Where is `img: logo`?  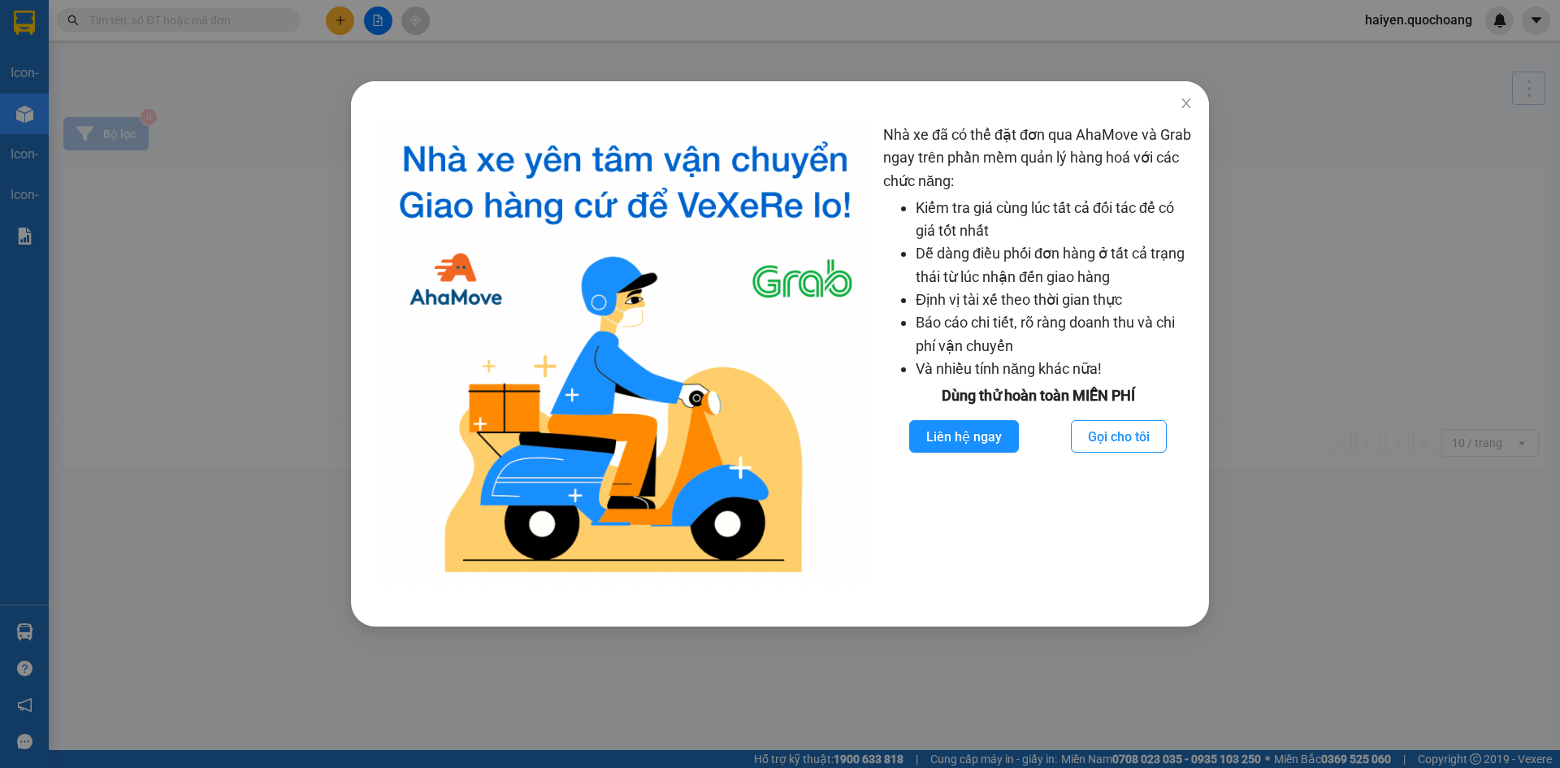
img: logo is located at coordinates (625, 354).